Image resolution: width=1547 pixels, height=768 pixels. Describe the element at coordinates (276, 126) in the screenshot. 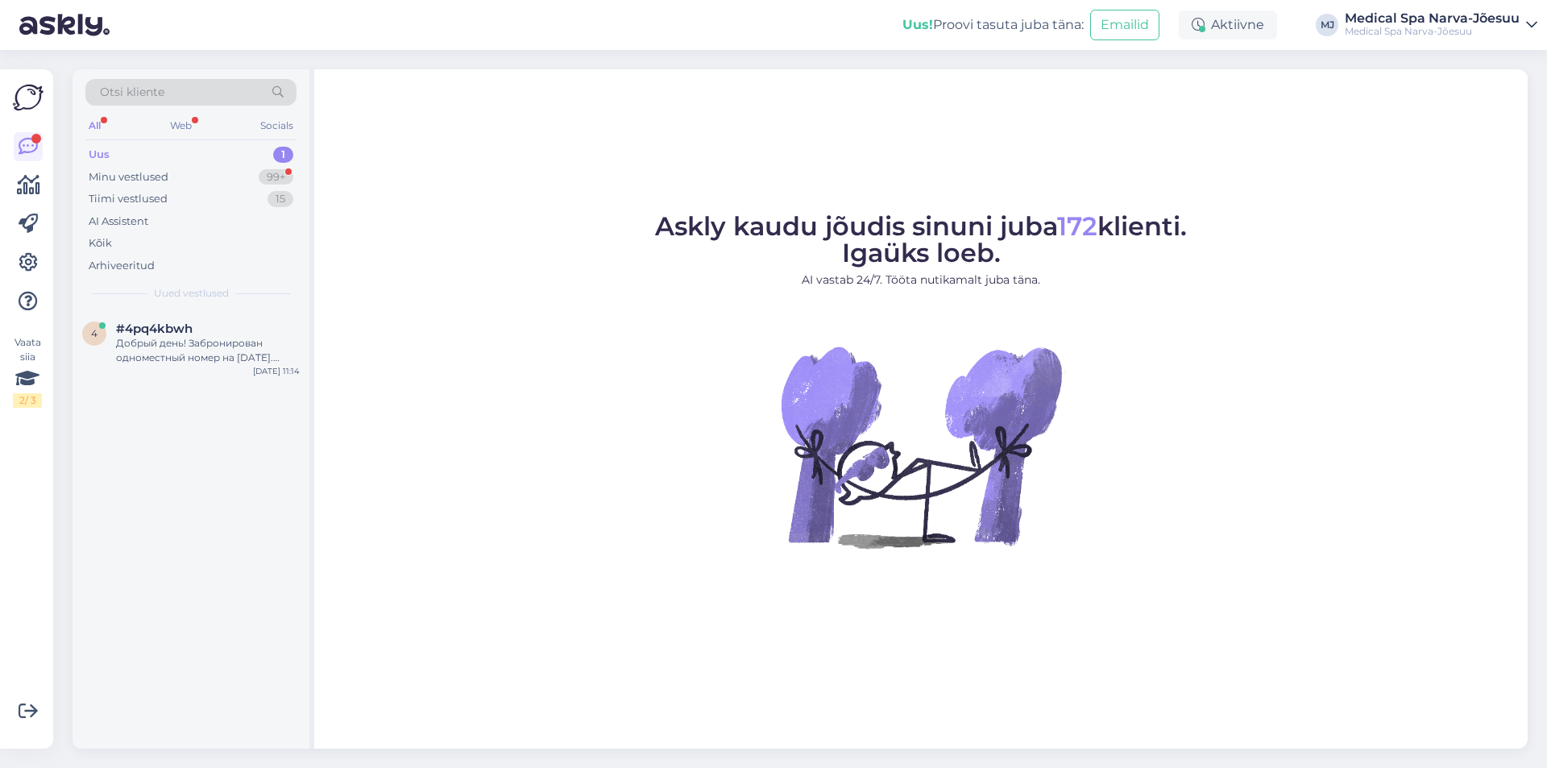

I see `div: Socials` at that location.